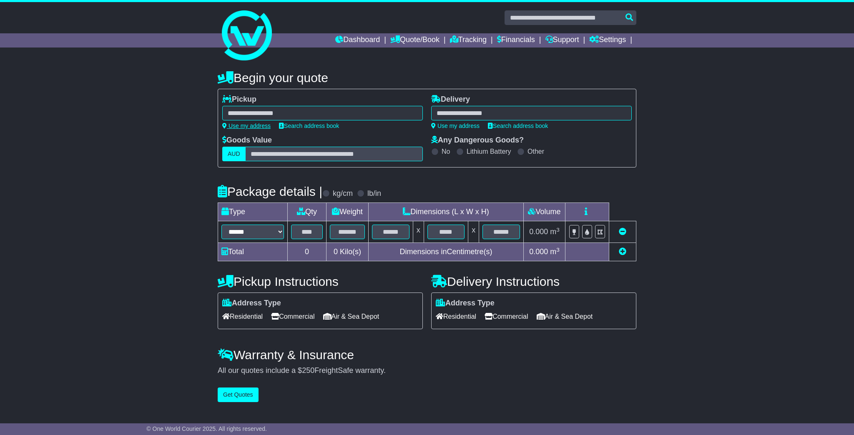 The width and height of the screenshot is (854, 435). I want to click on td: Type, so click(253, 212).